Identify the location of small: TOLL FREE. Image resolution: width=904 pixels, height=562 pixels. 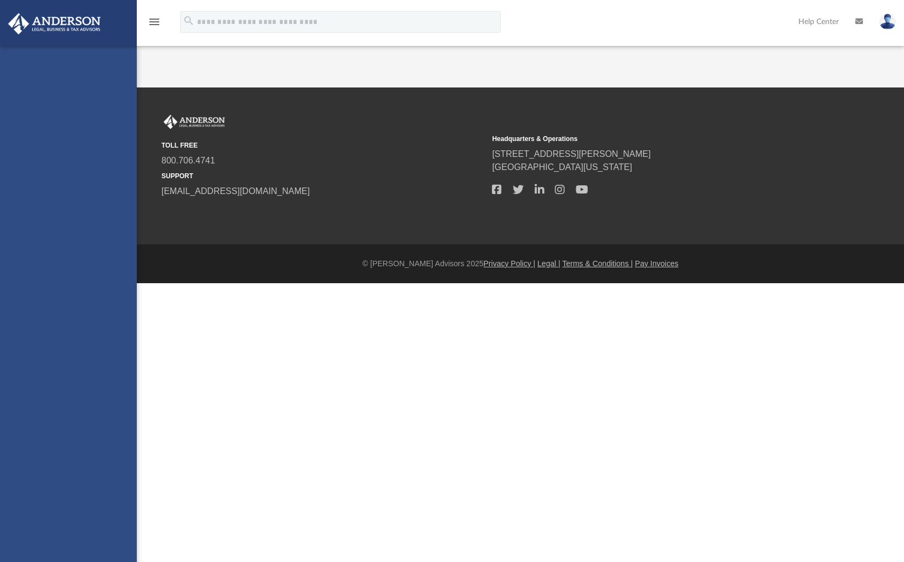
(323, 145).